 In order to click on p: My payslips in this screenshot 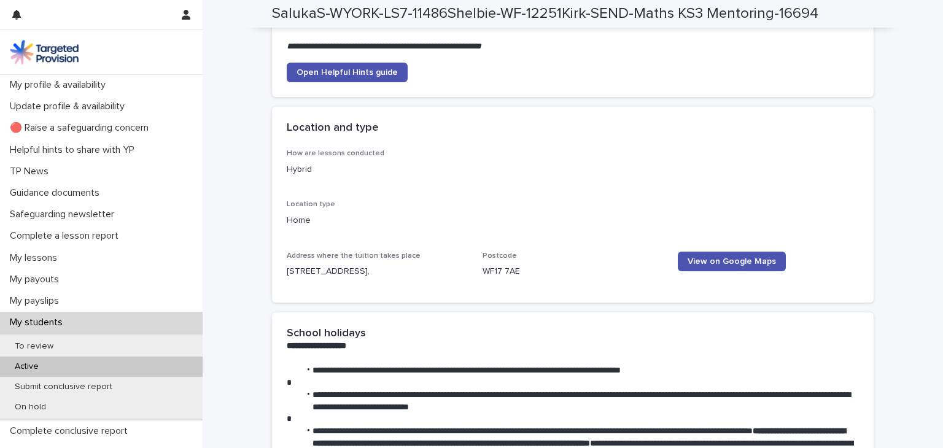, I will do `click(37, 301)`.